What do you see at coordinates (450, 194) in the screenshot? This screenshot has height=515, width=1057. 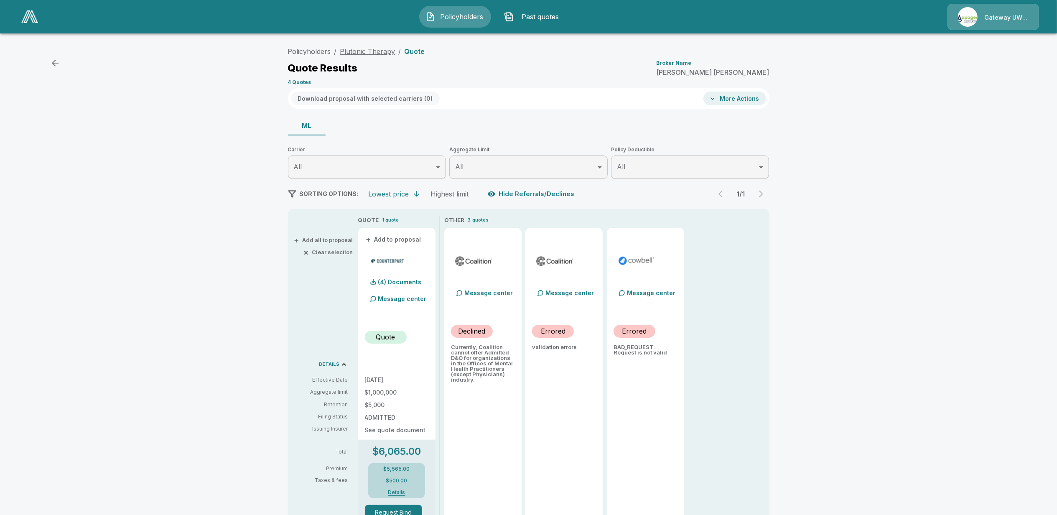 I see `div: Highest limit` at bounding box center [450, 194].